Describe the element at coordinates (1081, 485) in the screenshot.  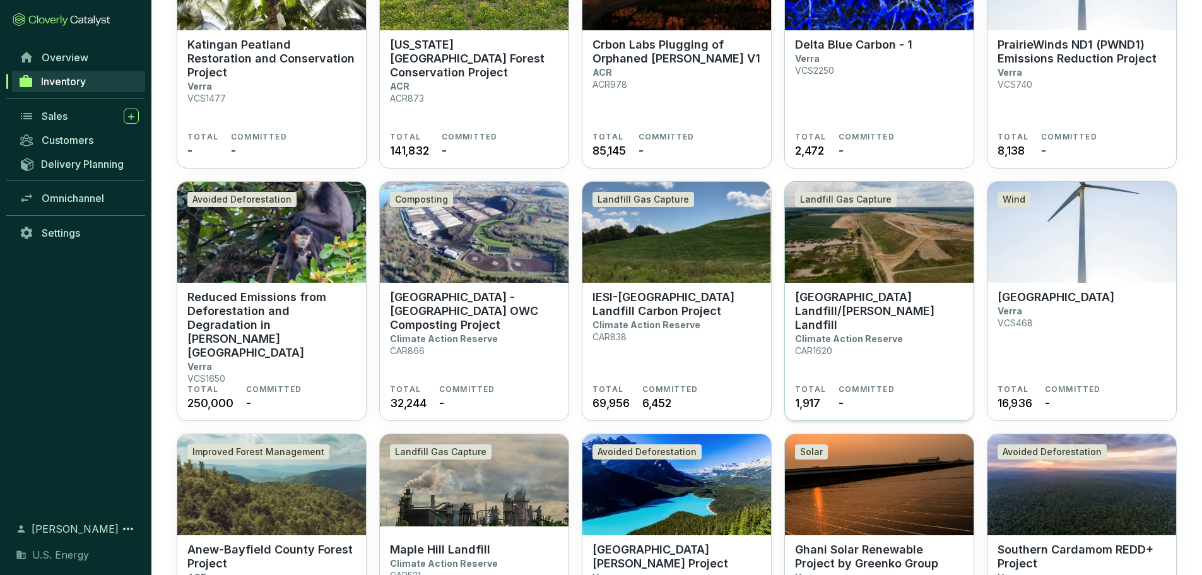
I see `img: Southern Cardamom REDD+ Project` at that location.